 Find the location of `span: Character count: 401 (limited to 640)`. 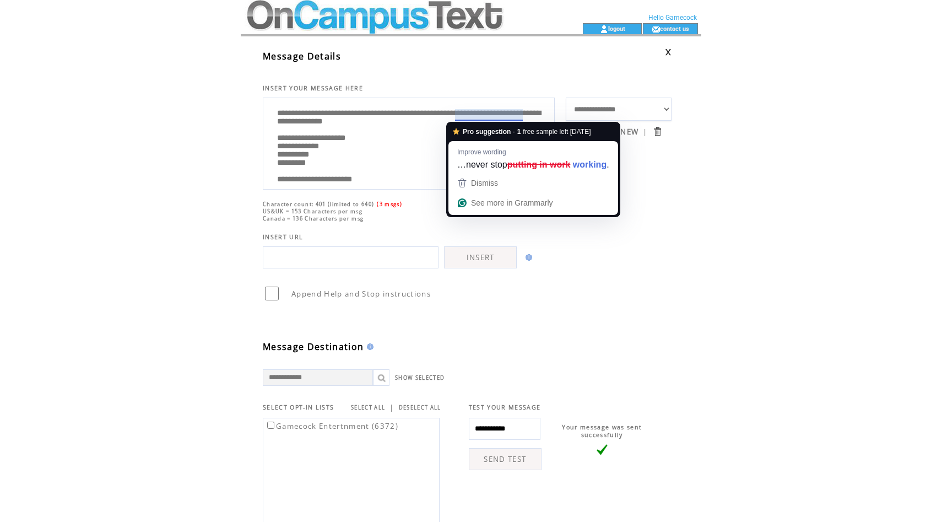

span: Character count: 401 (limited to 640) is located at coordinates (318, 204).